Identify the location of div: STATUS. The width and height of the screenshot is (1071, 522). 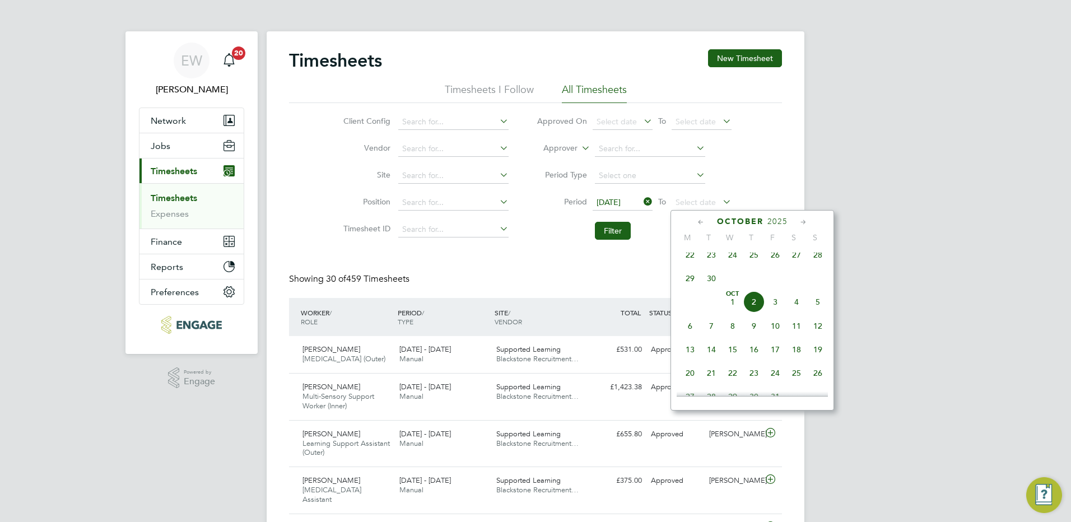
(676, 313).